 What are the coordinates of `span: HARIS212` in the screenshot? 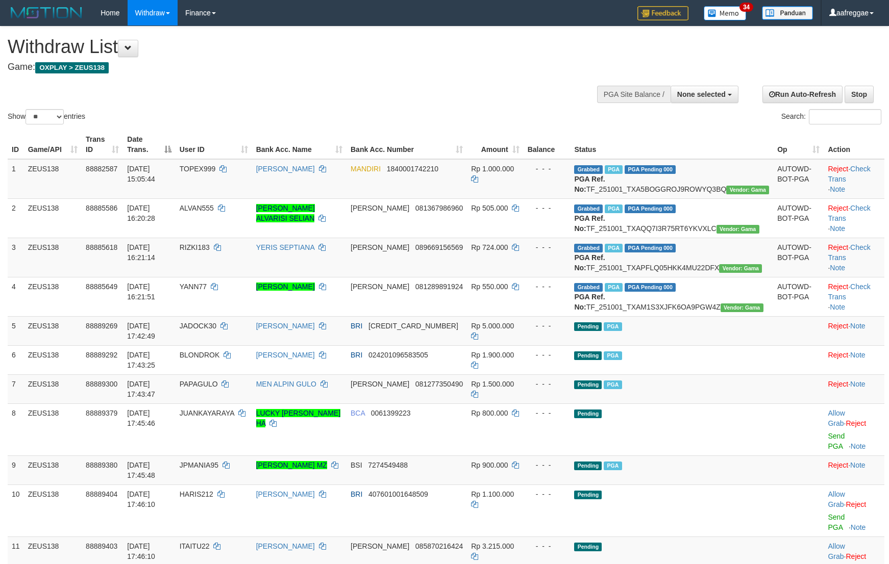 It's located at (196, 494).